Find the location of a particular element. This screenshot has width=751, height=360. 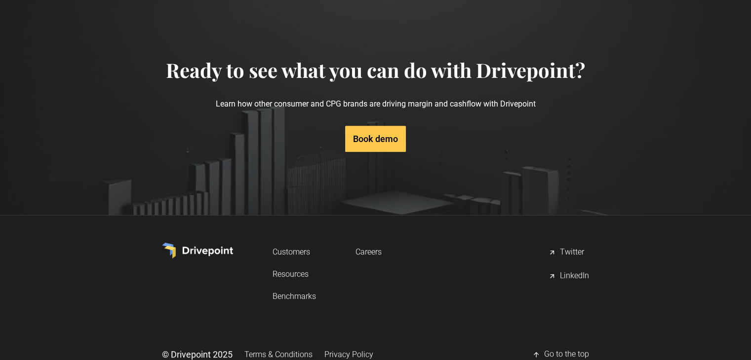

p: Learn how other consumer and CPG brands are driving margin and cashflow with Drivepoint is located at coordinates (375, 104).